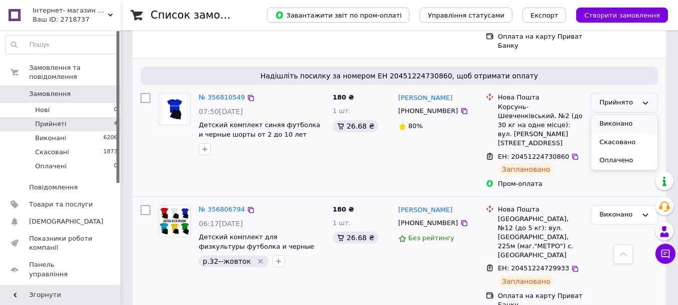 Image resolution: width=678 pixels, height=305 pixels. What do you see at coordinates (416, 126) in the screenshot?
I see `span: 80%` at bounding box center [416, 126].